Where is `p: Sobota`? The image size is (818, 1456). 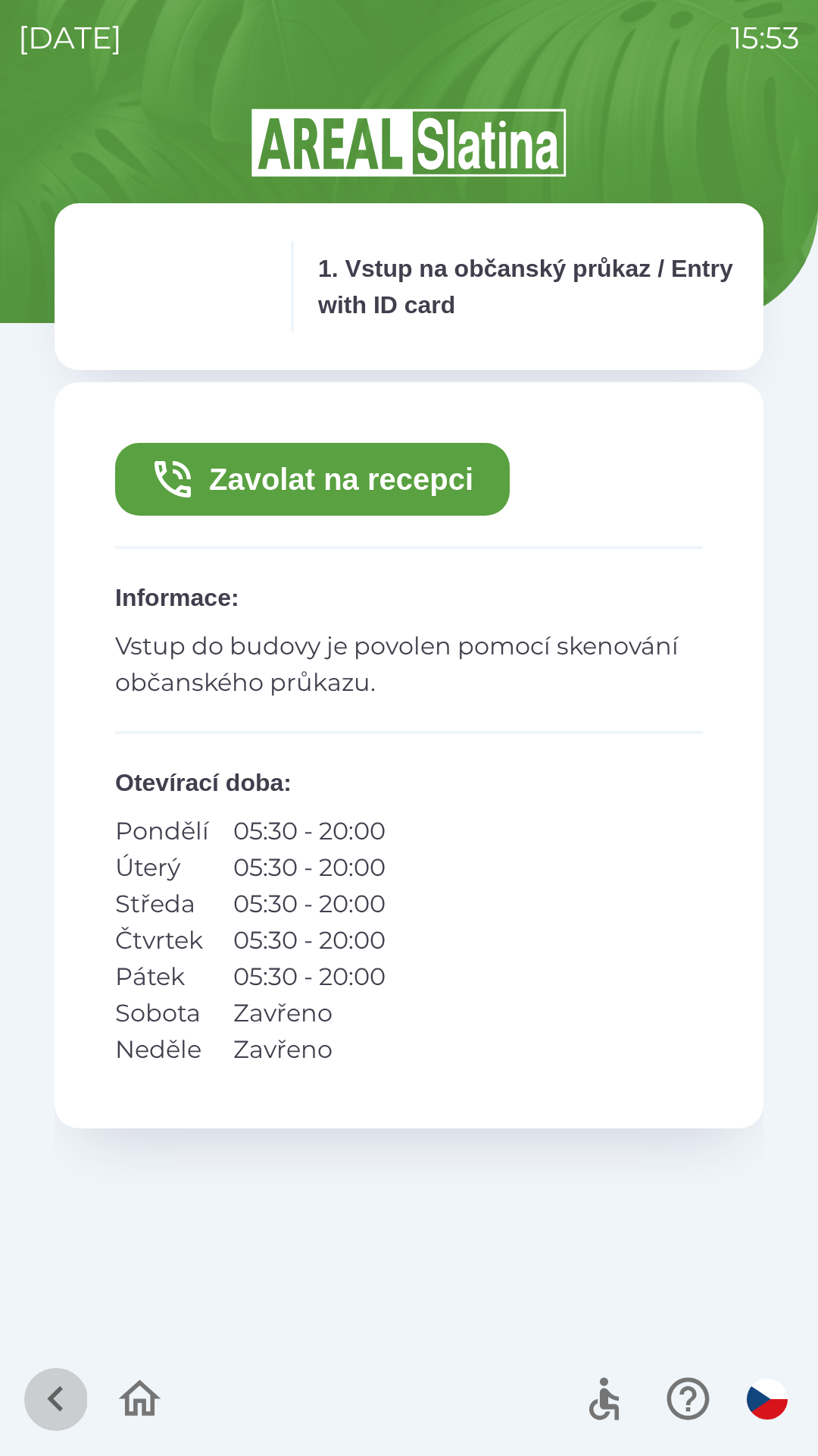 p: Sobota is located at coordinates (162, 1013).